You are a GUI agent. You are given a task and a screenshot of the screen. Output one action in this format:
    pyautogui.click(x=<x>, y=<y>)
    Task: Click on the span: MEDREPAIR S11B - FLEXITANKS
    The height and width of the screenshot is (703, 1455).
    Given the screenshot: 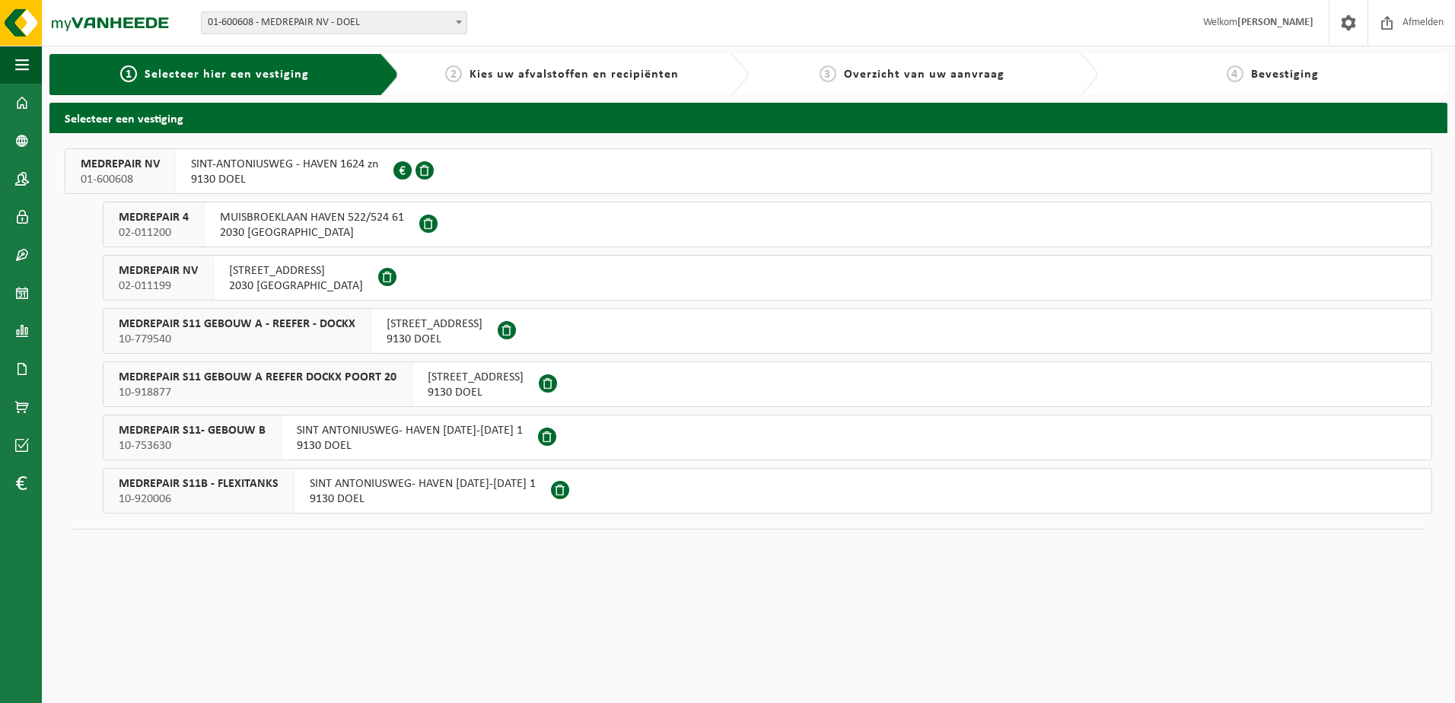 What is the action you would take?
    pyautogui.click(x=199, y=484)
    